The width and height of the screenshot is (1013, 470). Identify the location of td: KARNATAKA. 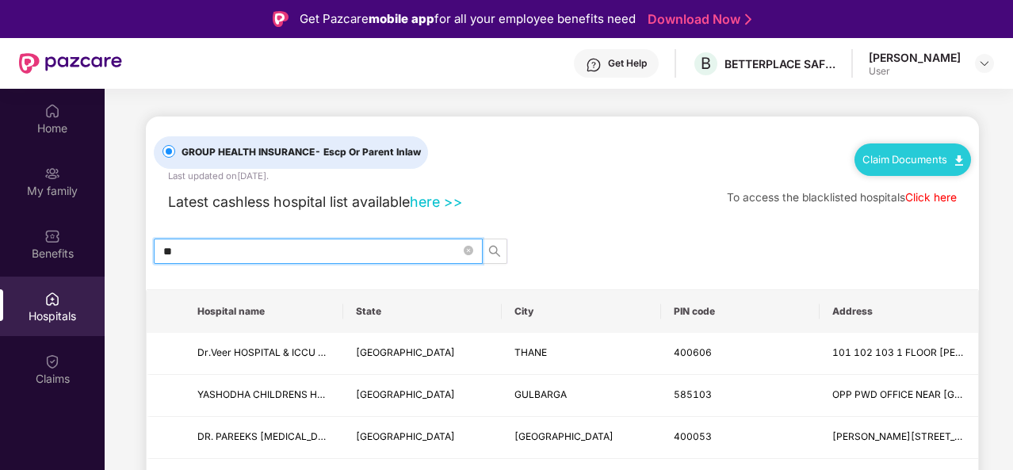
(422, 396).